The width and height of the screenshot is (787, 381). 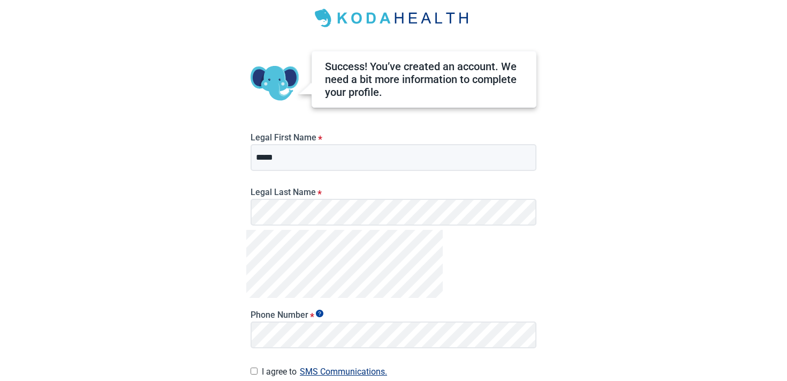 What do you see at coordinates (393, 192) in the screenshot?
I see `label: Legal Last Name` at bounding box center [393, 192].